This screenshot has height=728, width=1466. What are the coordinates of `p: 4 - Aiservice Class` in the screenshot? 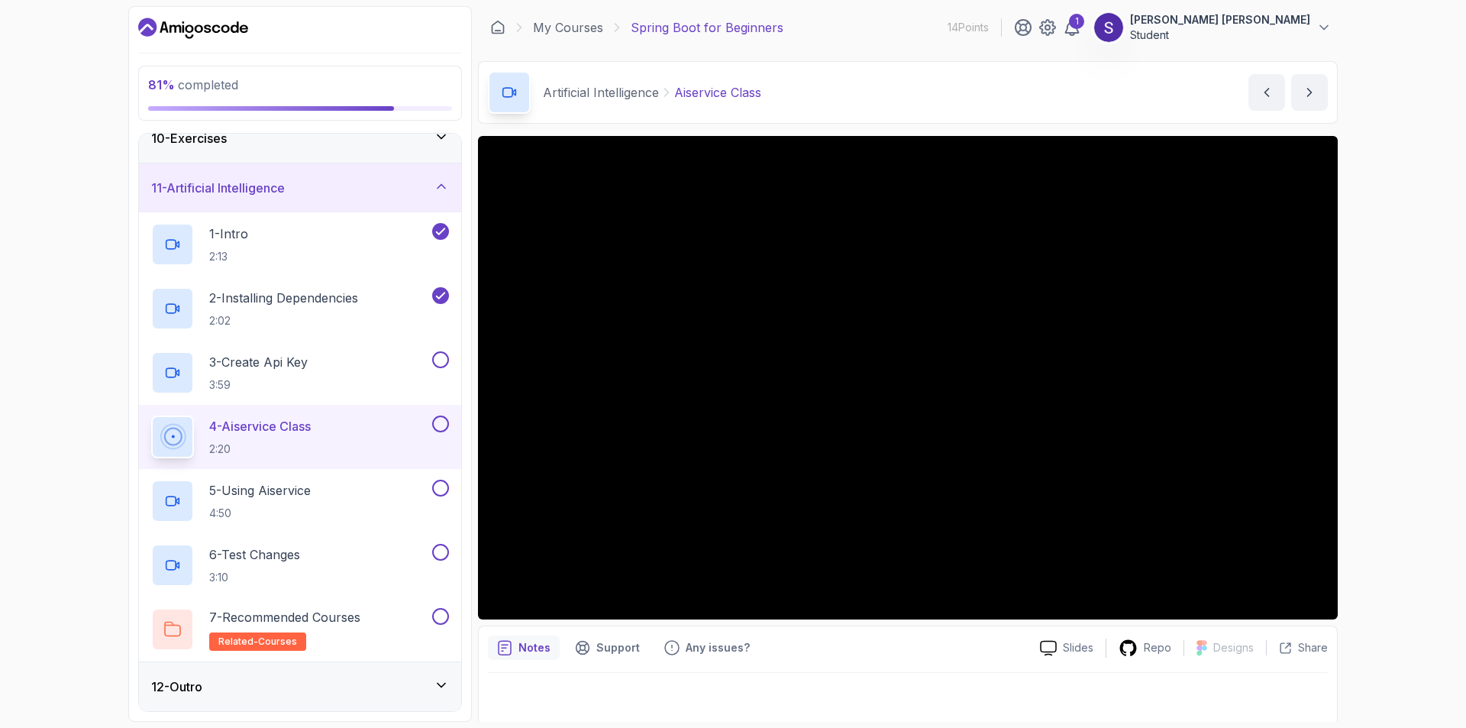 It's located at (260, 426).